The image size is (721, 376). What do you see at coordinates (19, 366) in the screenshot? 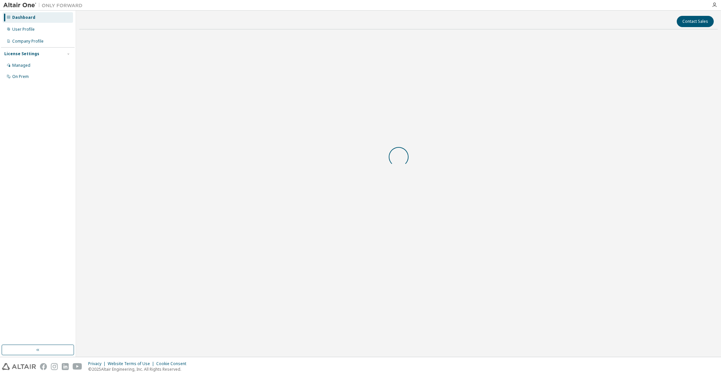
I see `img: altair_logo.svg` at bounding box center [19, 366].